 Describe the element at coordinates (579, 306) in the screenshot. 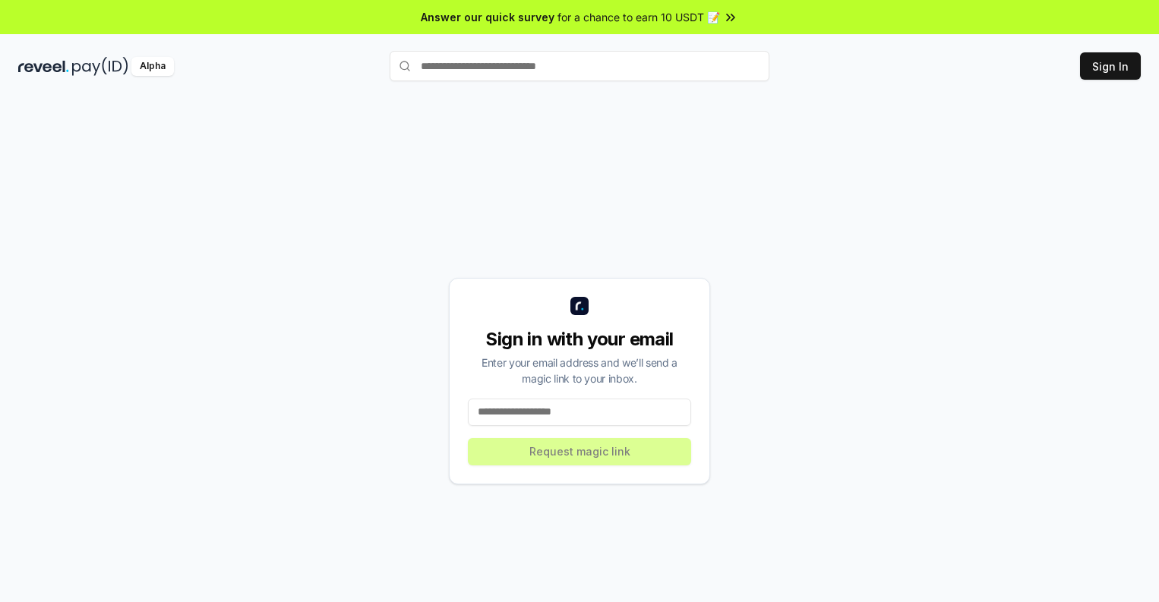

I see `img: logo_small` at that location.